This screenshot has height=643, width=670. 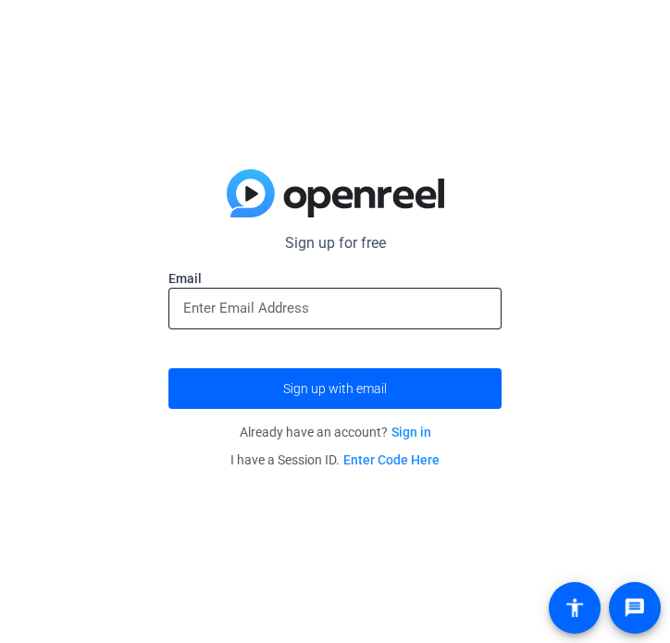 I want to click on button: Sign up with email, so click(x=335, y=389).